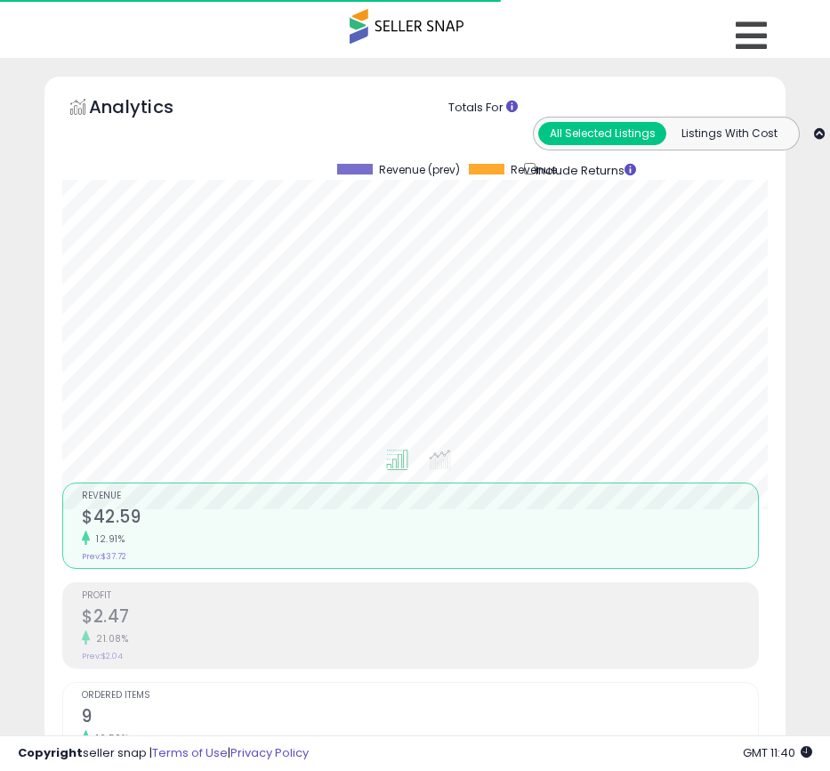 This screenshot has height=771, width=830. Describe the element at coordinates (270, 752) in the screenshot. I see `a: Privacy Policy` at that location.